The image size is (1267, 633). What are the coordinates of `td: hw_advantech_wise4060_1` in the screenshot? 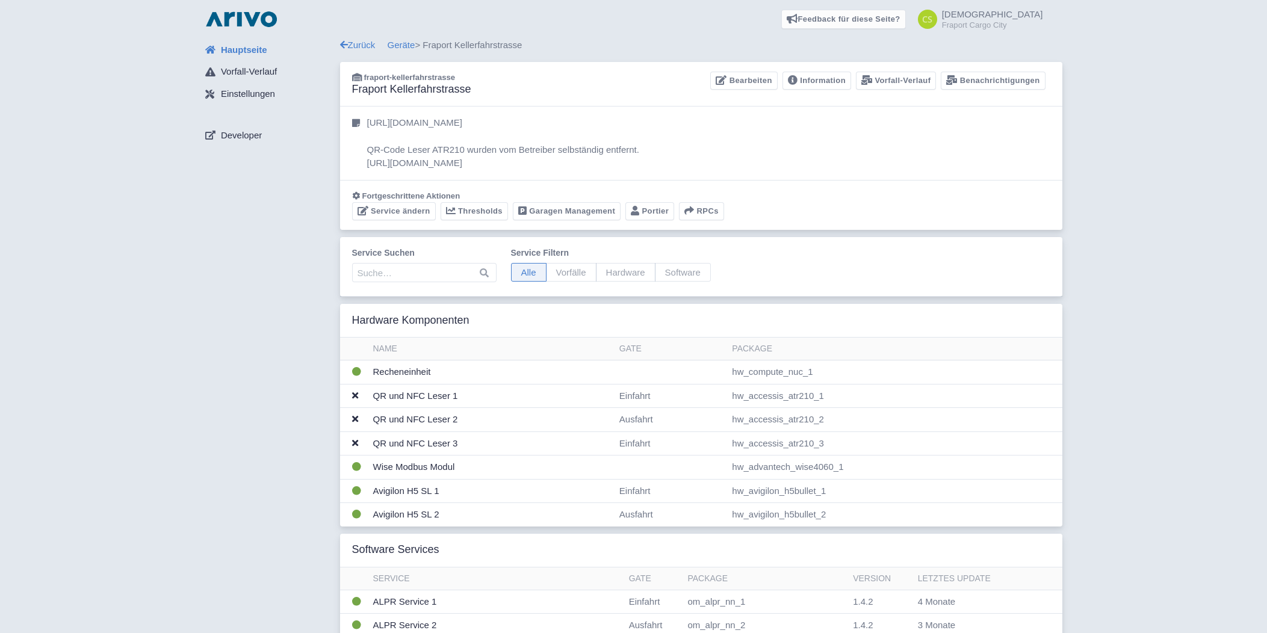 It's located at (895, 468).